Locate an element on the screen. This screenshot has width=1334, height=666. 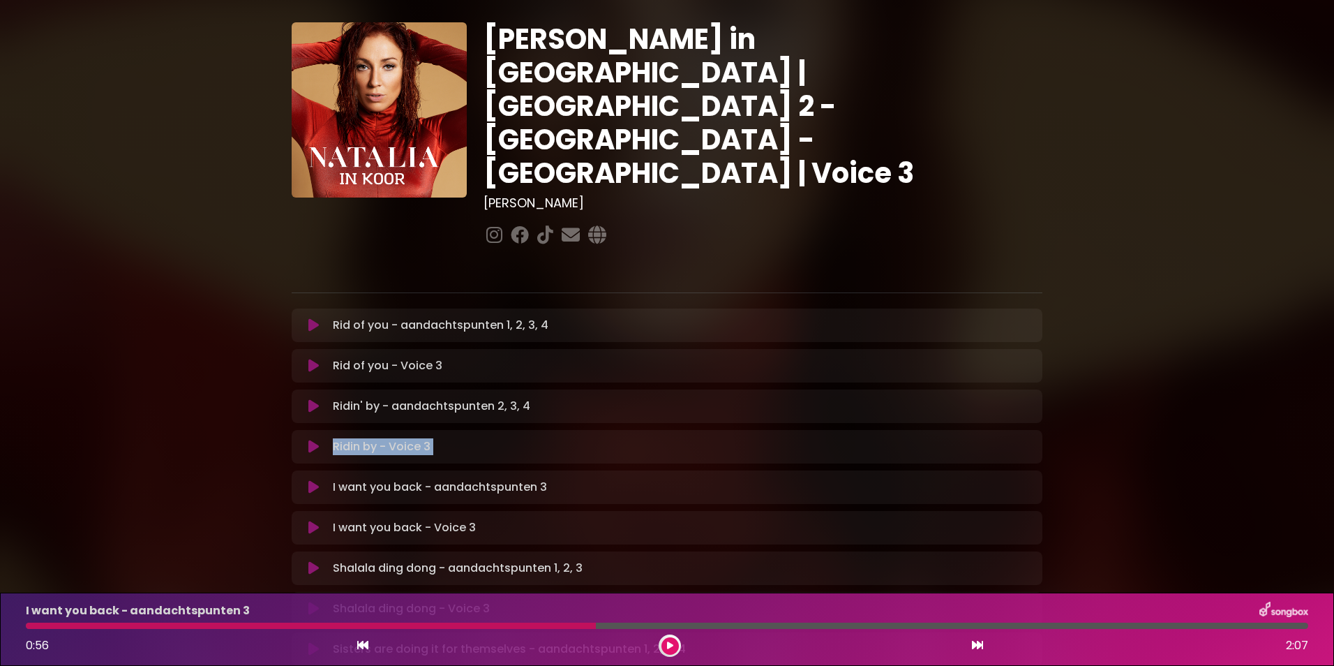
img: YTVS25JmS9CLUqXqkEhs is located at coordinates (379, 110).